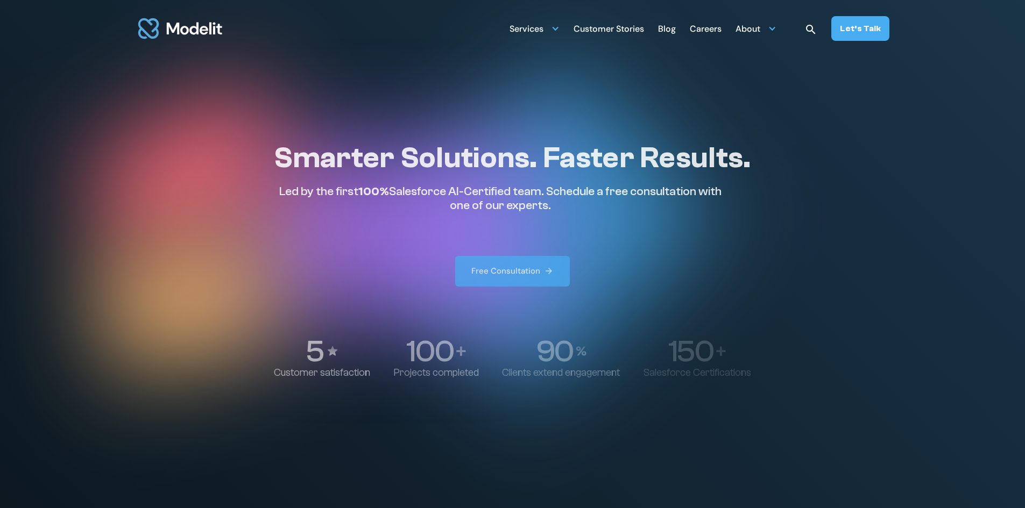 The width and height of the screenshot is (1025, 508). Describe the element at coordinates (322, 373) in the screenshot. I see `p: Customer satisfaction` at that location.